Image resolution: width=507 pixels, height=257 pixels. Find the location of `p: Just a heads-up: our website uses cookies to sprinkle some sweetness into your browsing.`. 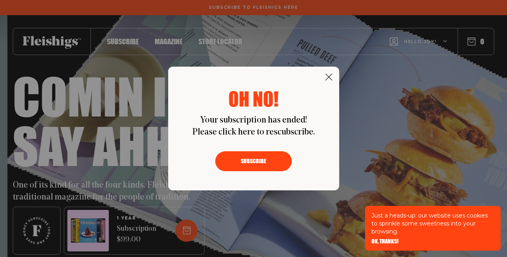

p: Just a heads-up: our website uses cookies to sprinkle some sweetness into your browsing. is located at coordinates (433, 223).